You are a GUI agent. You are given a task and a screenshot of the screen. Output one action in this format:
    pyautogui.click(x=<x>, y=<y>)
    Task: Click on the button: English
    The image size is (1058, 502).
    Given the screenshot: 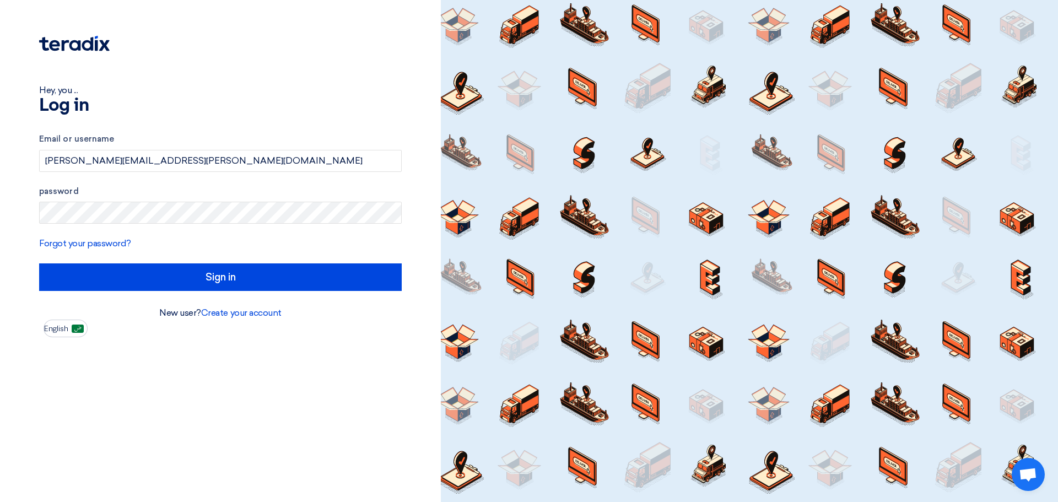 What is the action you would take?
    pyautogui.click(x=66, y=329)
    